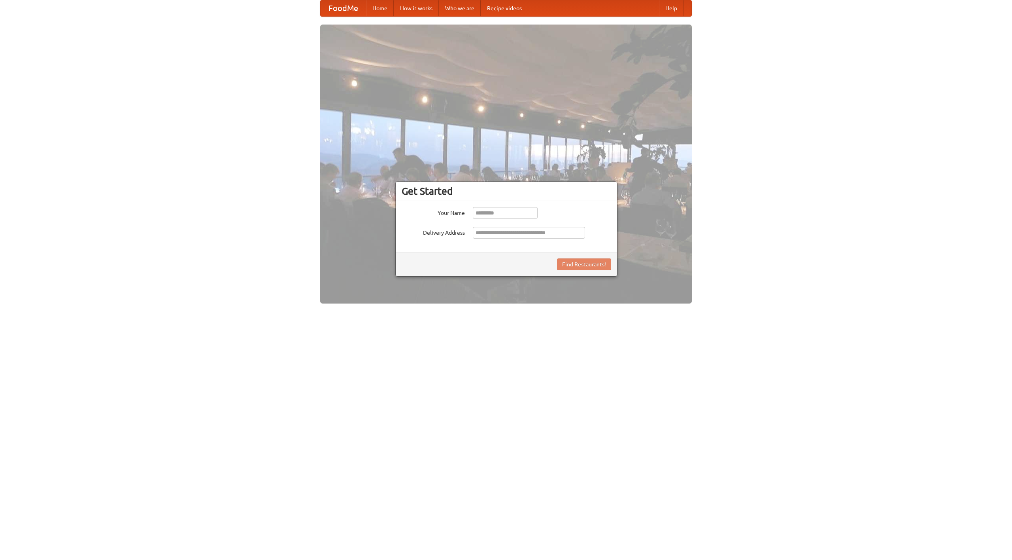 This screenshot has width=1012, height=560. Describe the element at coordinates (416, 8) in the screenshot. I see `a: How it works` at that location.